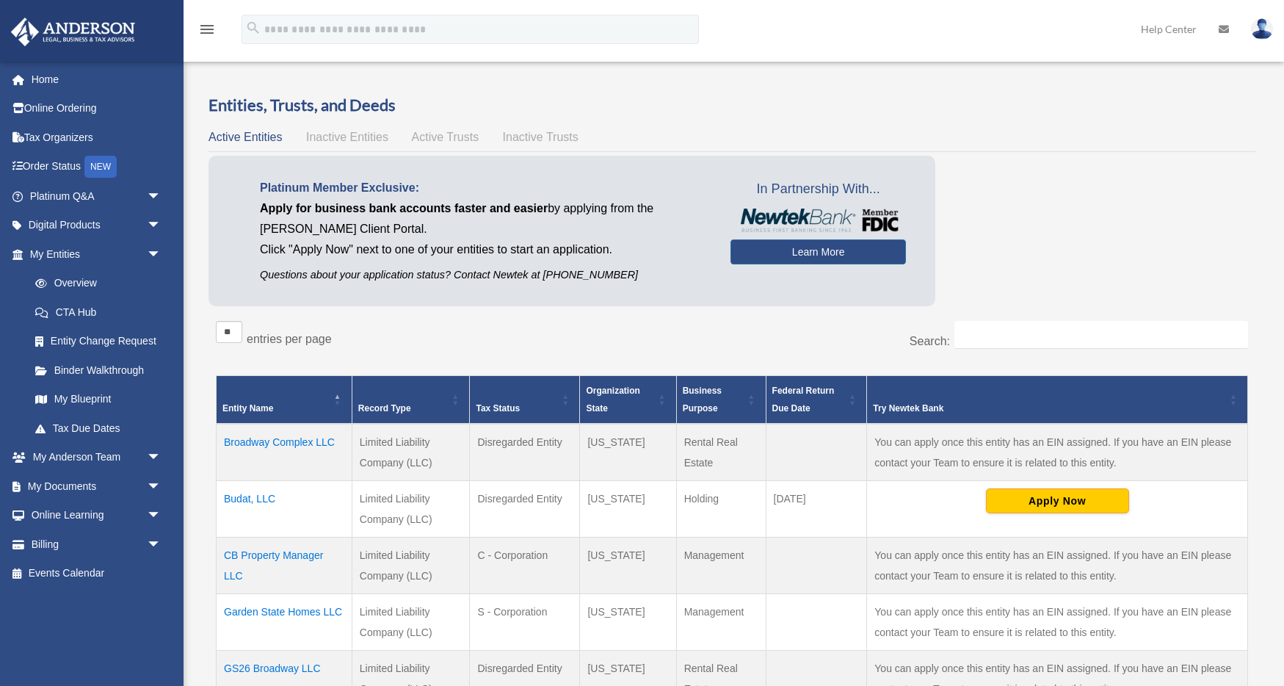  I want to click on i: search, so click(253, 28).